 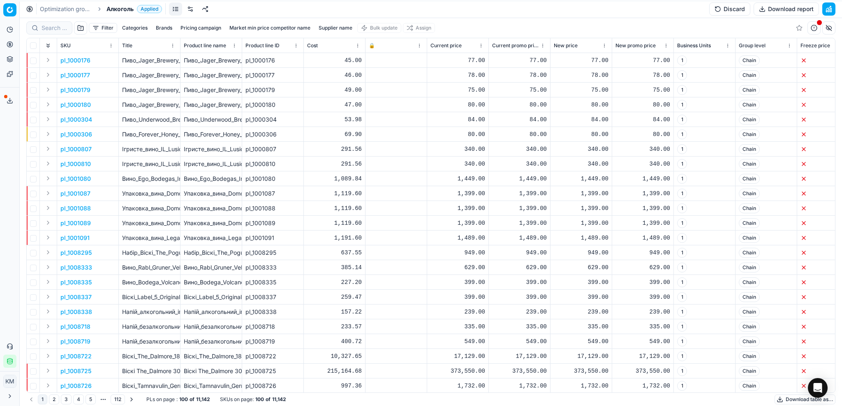 I want to click on div: 47.00, so click(x=334, y=105).